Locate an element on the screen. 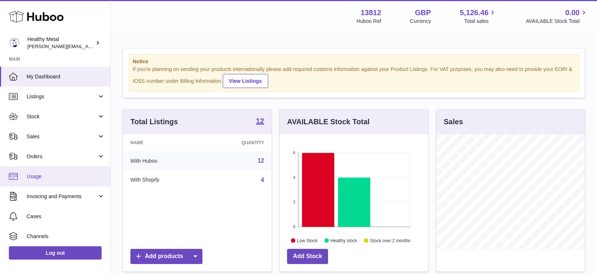  th: Quantity is located at coordinates (237, 143).